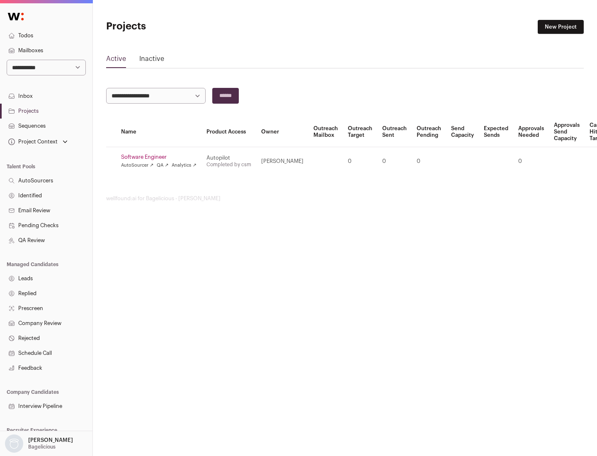 This screenshot has height=456, width=597. I want to click on a: Software Engineer, so click(159, 157).